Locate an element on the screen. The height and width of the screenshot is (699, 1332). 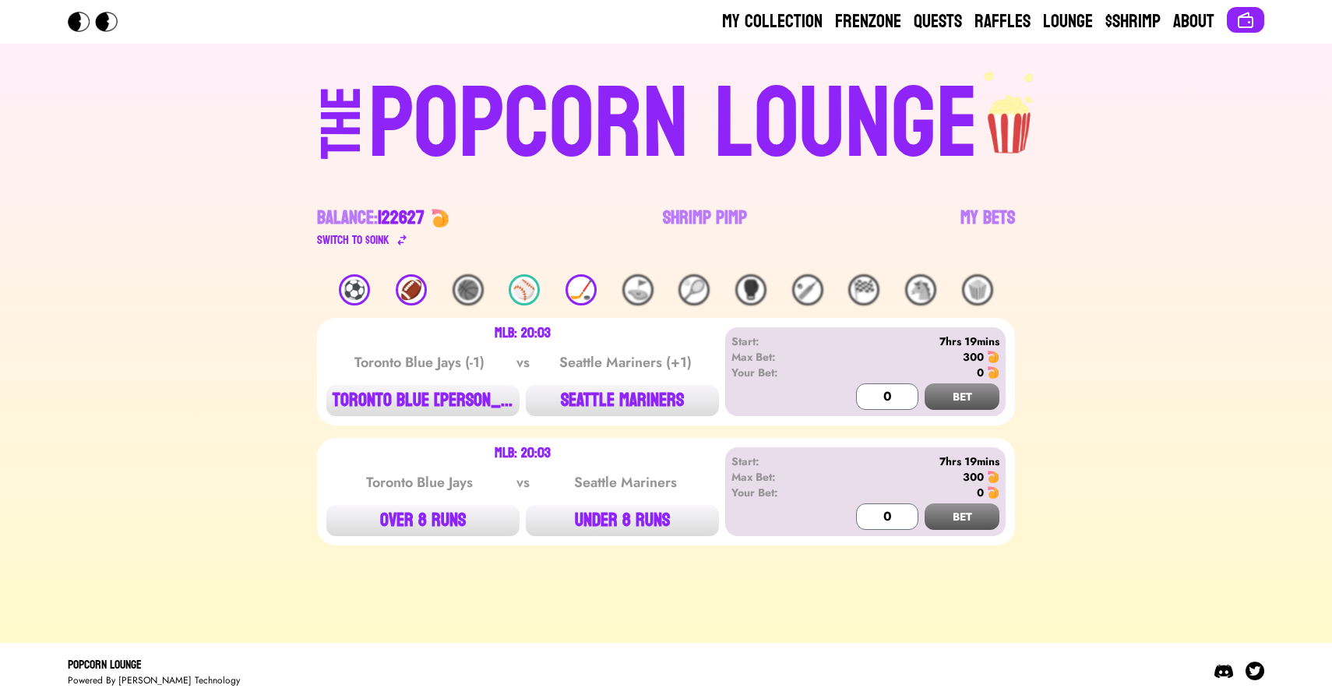
div: Seattle Mariners is located at coordinates (626, 482).